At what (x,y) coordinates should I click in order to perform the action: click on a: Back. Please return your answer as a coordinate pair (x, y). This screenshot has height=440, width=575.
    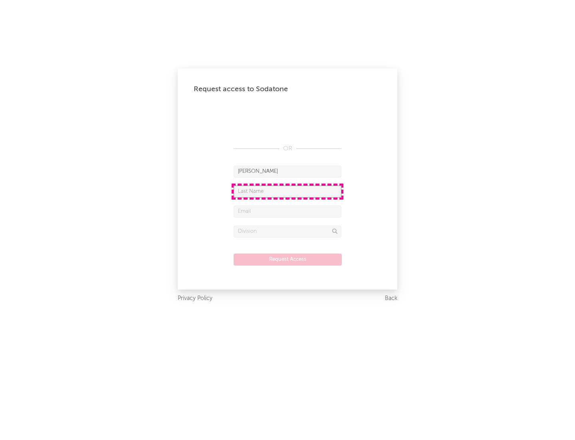
    Looking at the image, I should click on (391, 298).